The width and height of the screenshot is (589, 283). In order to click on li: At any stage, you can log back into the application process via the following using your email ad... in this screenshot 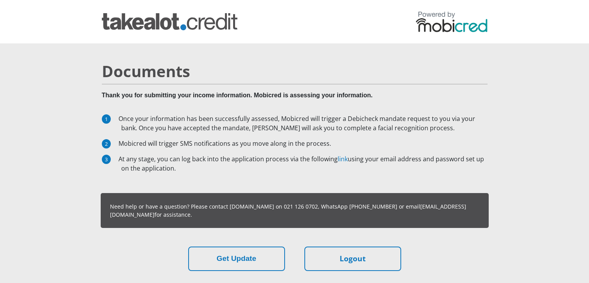, I will do `click(304, 163)`.